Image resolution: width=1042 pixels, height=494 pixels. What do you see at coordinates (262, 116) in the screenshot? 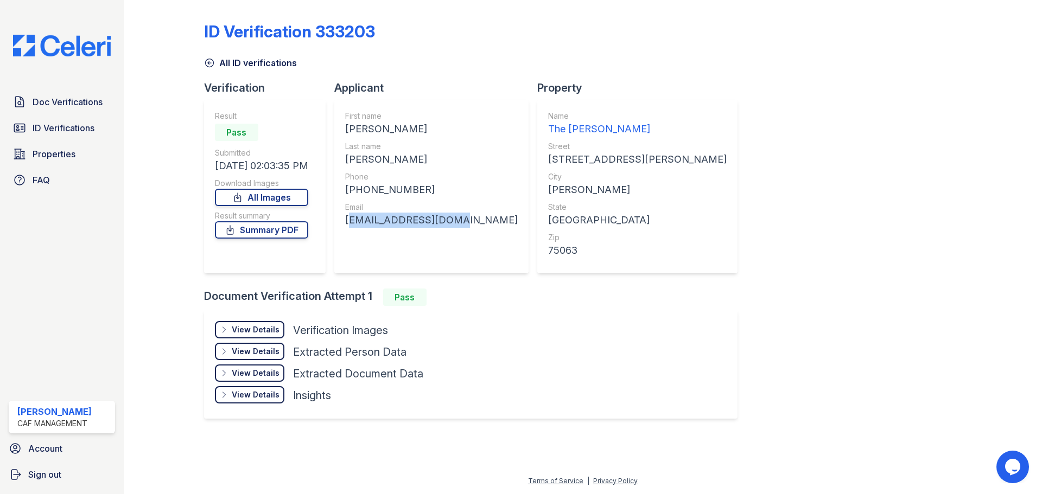
I see `div: Result` at bounding box center [262, 116].